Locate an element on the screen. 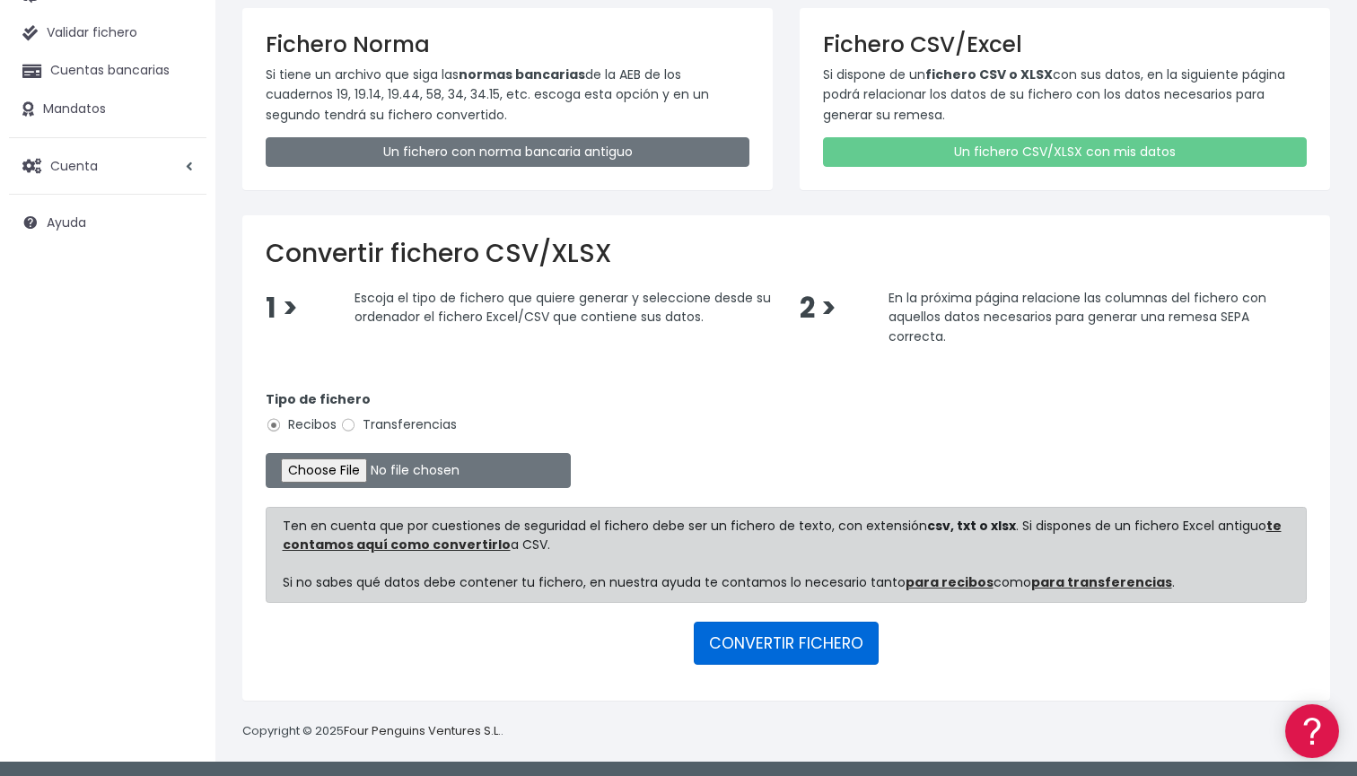  span: Cuenta is located at coordinates (74, 165).